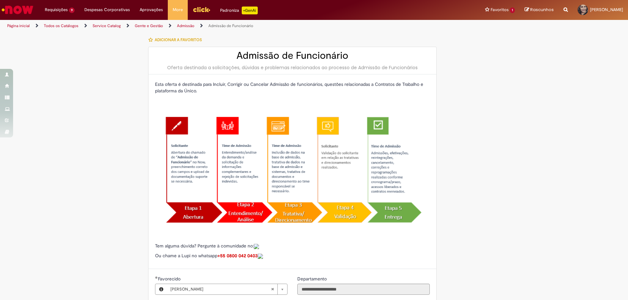  Describe the element at coordinates (161, 290) in the screenshot. I see `button: Favorecido, Visualizar este registro Renata Luciane De Souza Faria Conrado` at that location.